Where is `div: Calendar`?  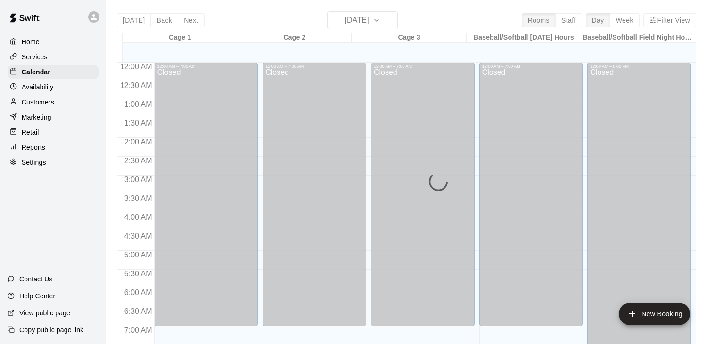
div: Calendar is located at coordinates (53, 72).